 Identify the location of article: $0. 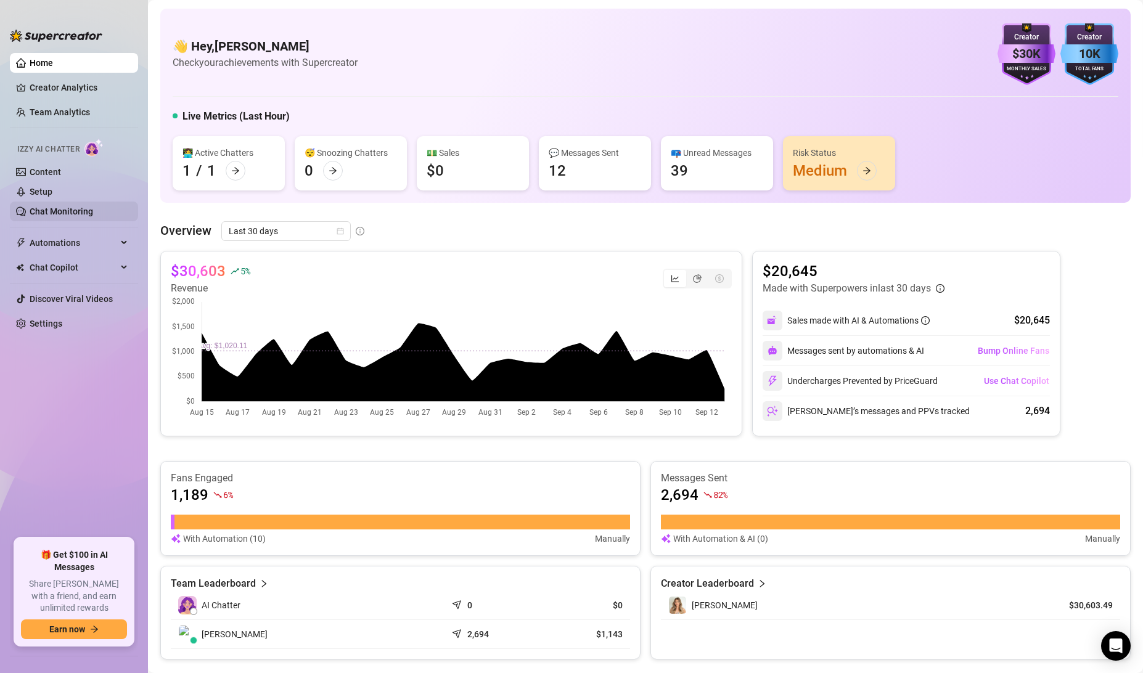
(584, 605).